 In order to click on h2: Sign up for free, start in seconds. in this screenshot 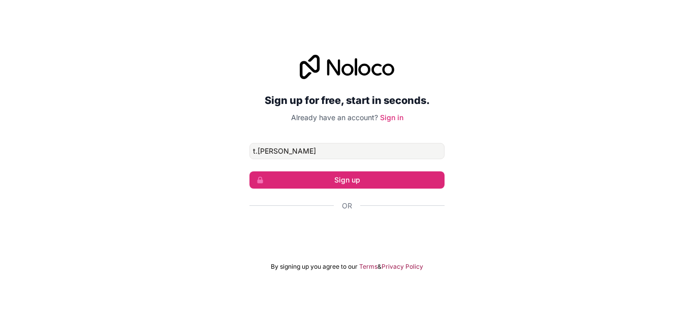, I will do `click(347, 101)`.